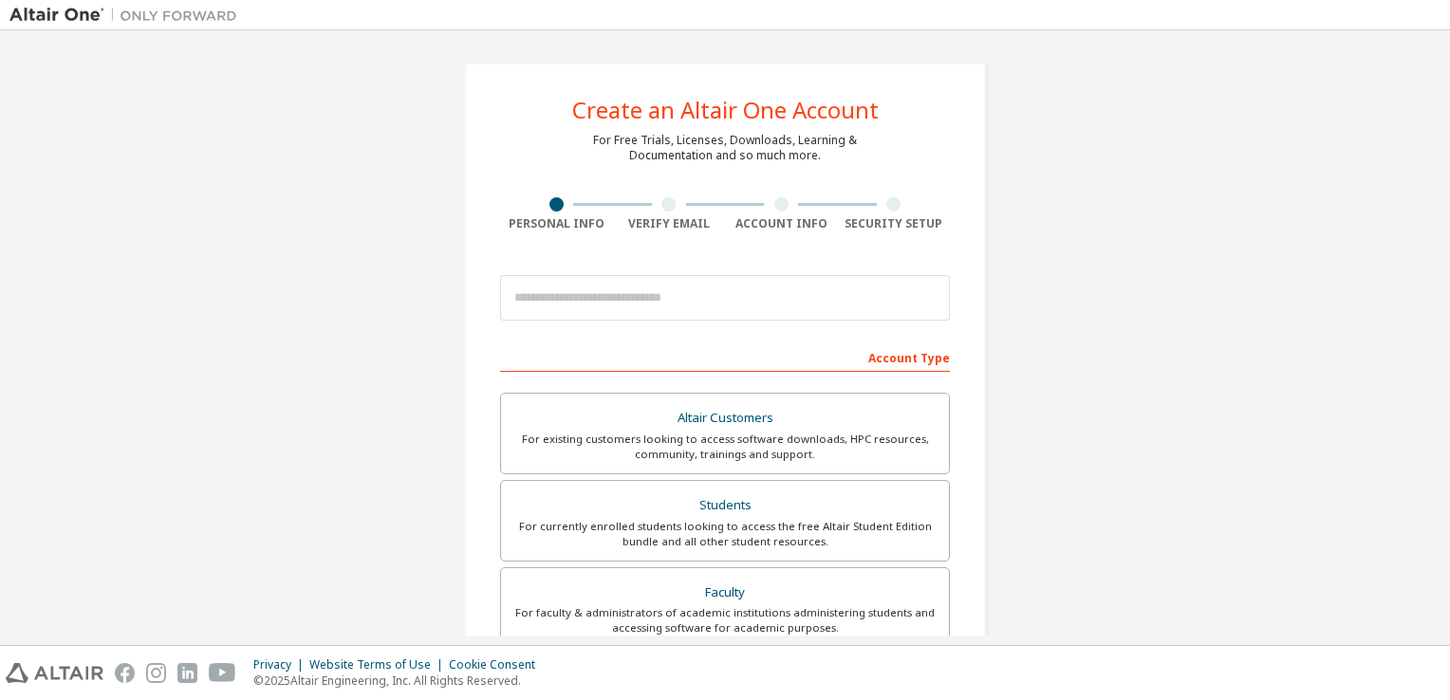 This screenshot has height=700, width=1450. I want to click on div: For currently enrolled students looking to access the free Altair Student Edition bundle and all ..., so click(725, 534).